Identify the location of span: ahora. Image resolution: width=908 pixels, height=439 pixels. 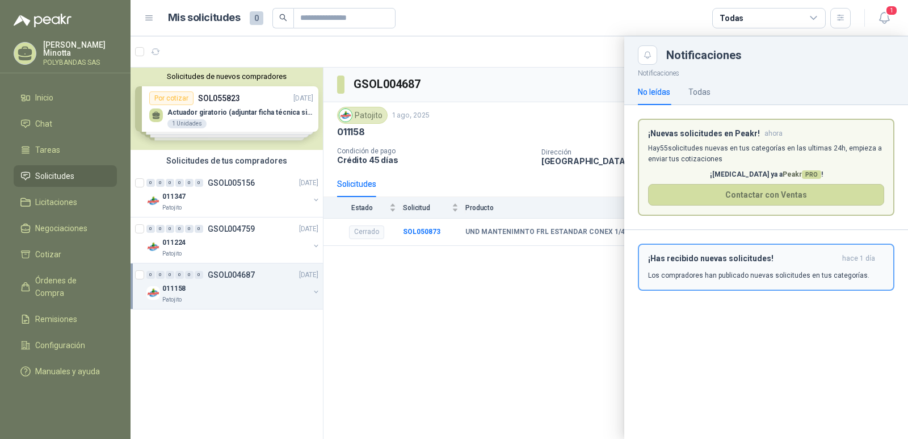
(773, 133).